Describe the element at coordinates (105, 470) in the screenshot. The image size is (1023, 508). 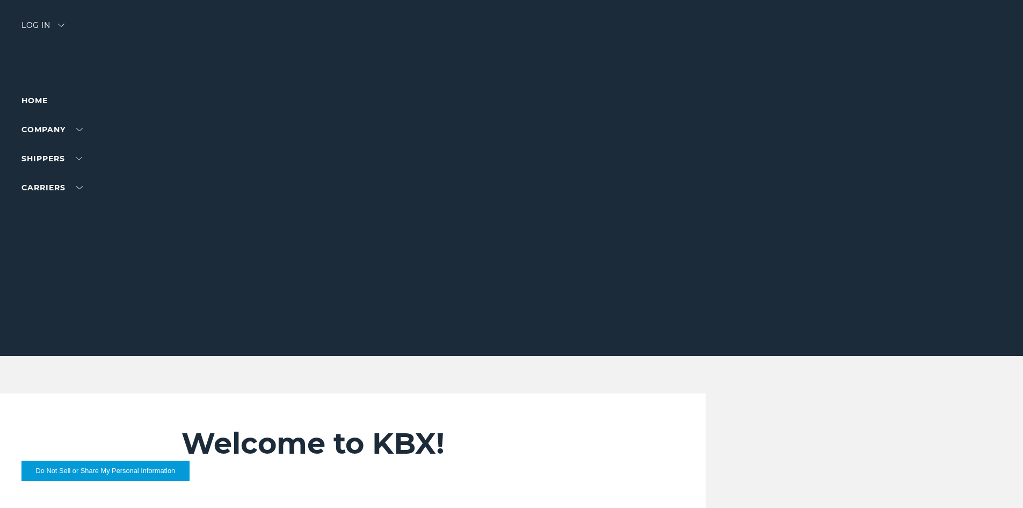
I see `button: Do Not Sell or Share My Personal Information` at that location.